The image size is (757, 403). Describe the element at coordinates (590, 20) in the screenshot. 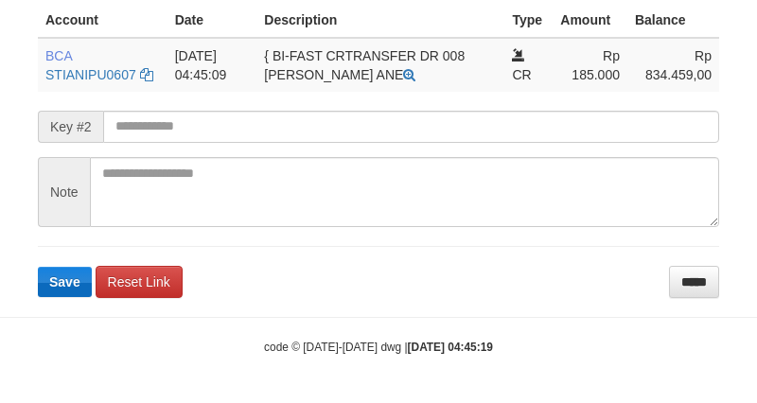

I see `th: Amount` at that location.